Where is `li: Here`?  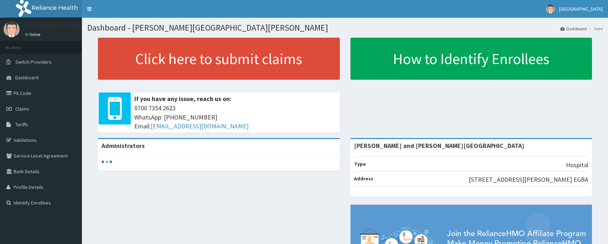 li: Here is located at coordinates (595, 28).